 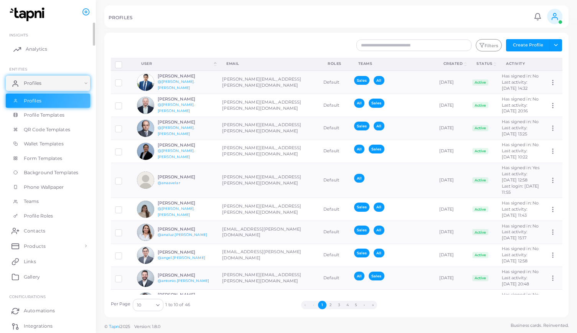 I want to click on div: Email, so click(x=269, y=64).